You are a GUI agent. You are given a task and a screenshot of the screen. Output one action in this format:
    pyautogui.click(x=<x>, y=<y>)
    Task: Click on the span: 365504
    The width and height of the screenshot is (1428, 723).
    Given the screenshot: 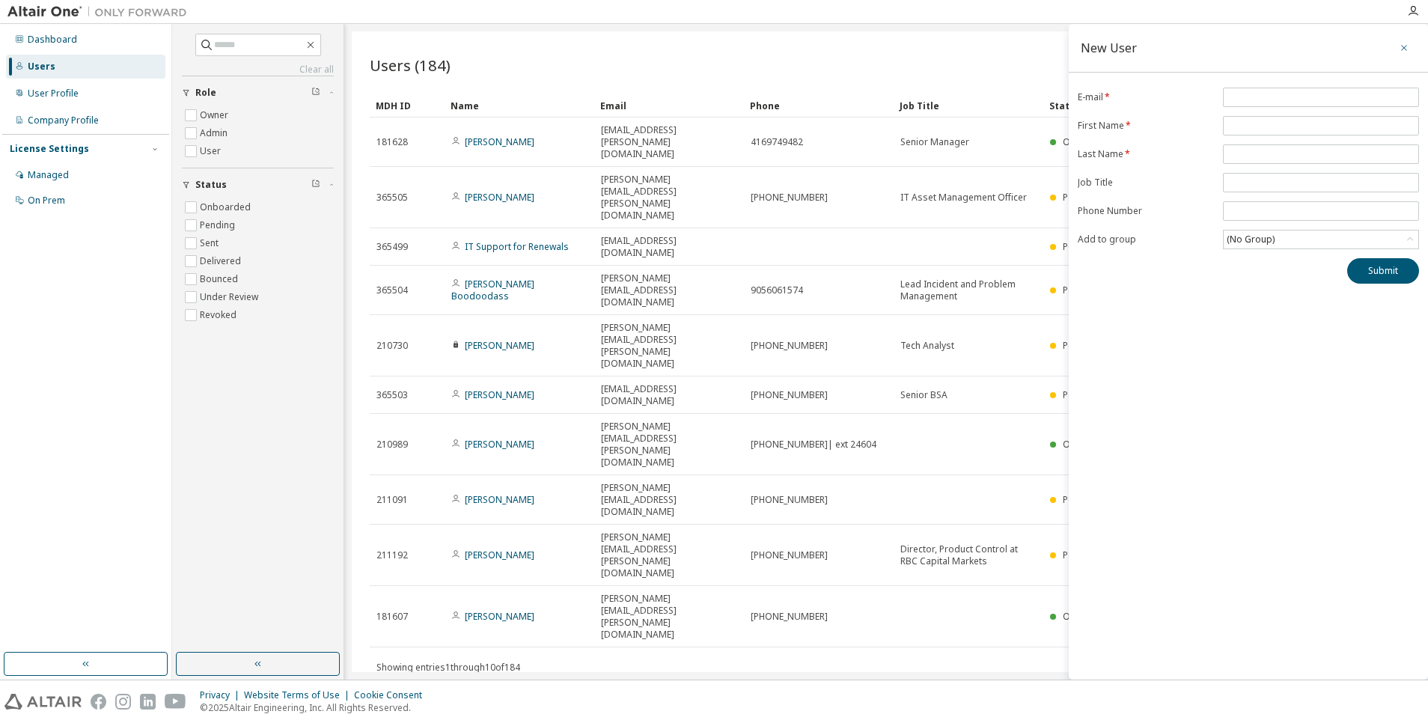 What is the action you would take?
    pyautogui.click(x=392, y=290)
    